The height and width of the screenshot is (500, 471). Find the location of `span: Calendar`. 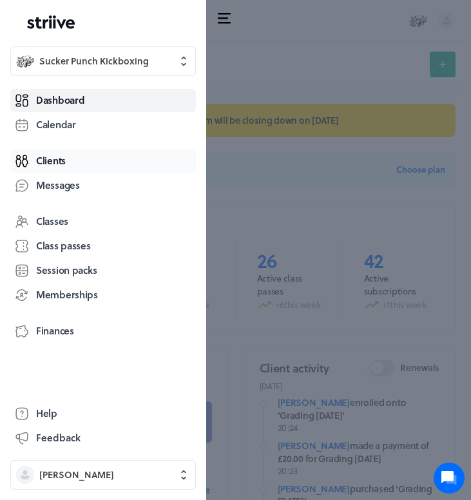

span: Calendar is located at coordinates (56, 124).